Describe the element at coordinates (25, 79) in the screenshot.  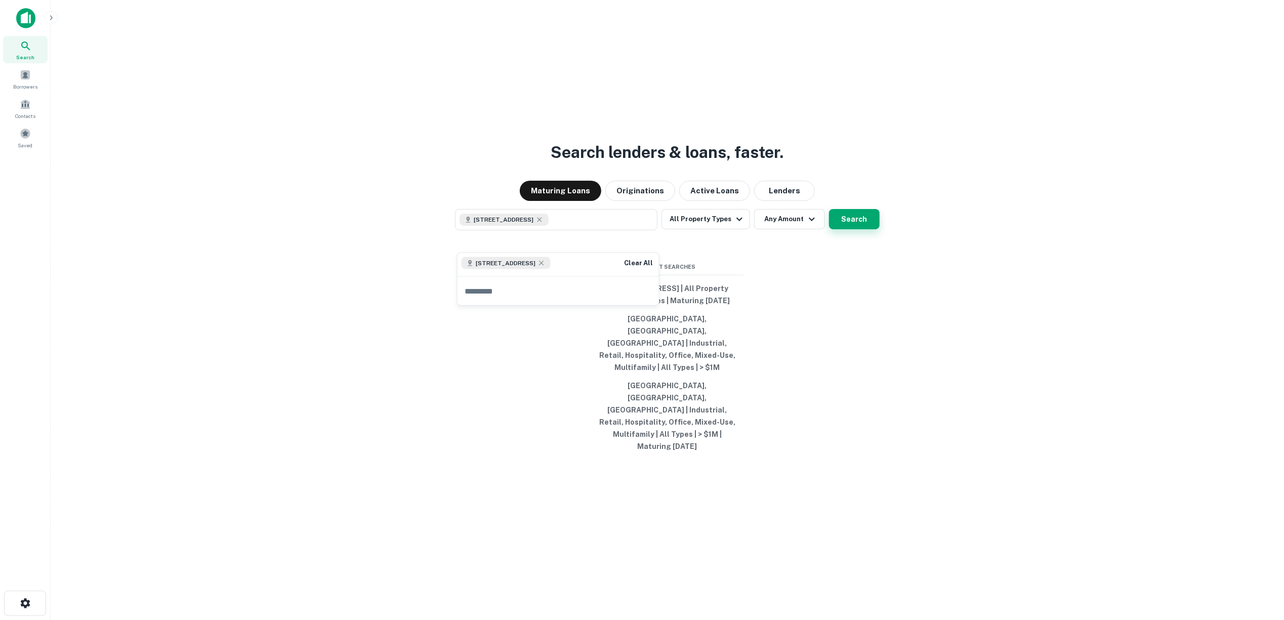
I see `div: Borrowers` at that location.